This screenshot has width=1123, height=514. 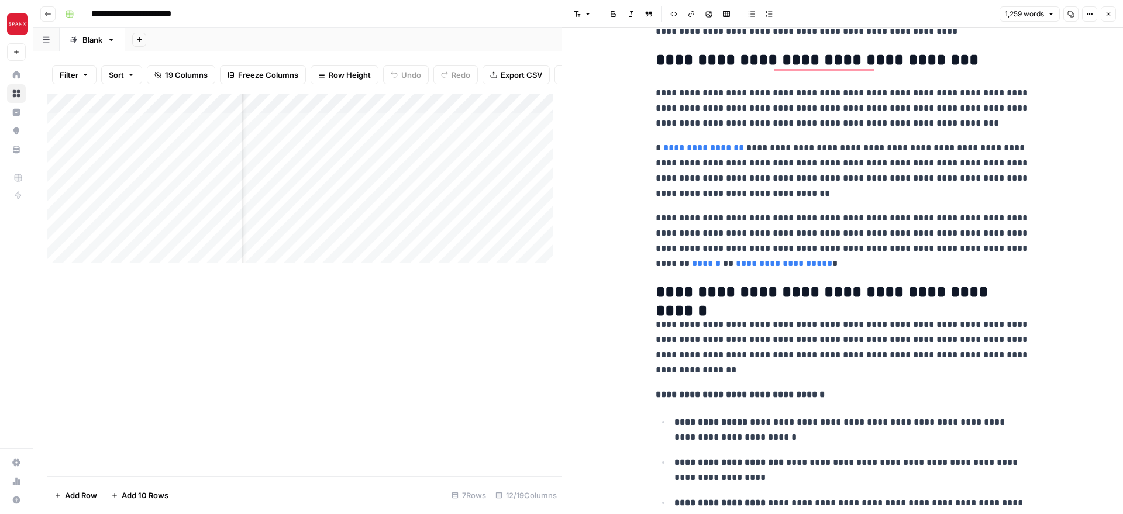 What do you see at coordinates (456, 75) in the screenshot?
I see `button: Redo` at bounding box center [456, 75].